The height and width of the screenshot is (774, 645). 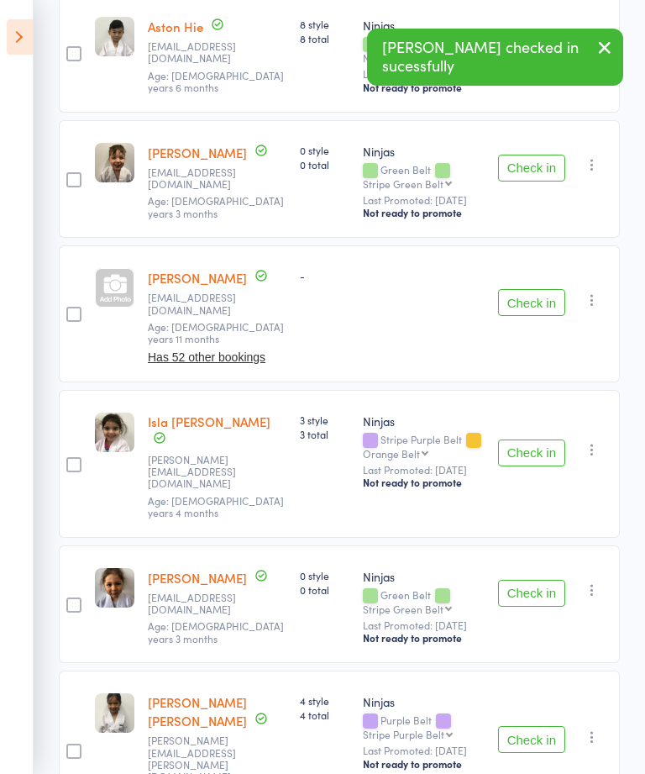 I want to click on img: image1722034764.png, so click(x=114, y=432).